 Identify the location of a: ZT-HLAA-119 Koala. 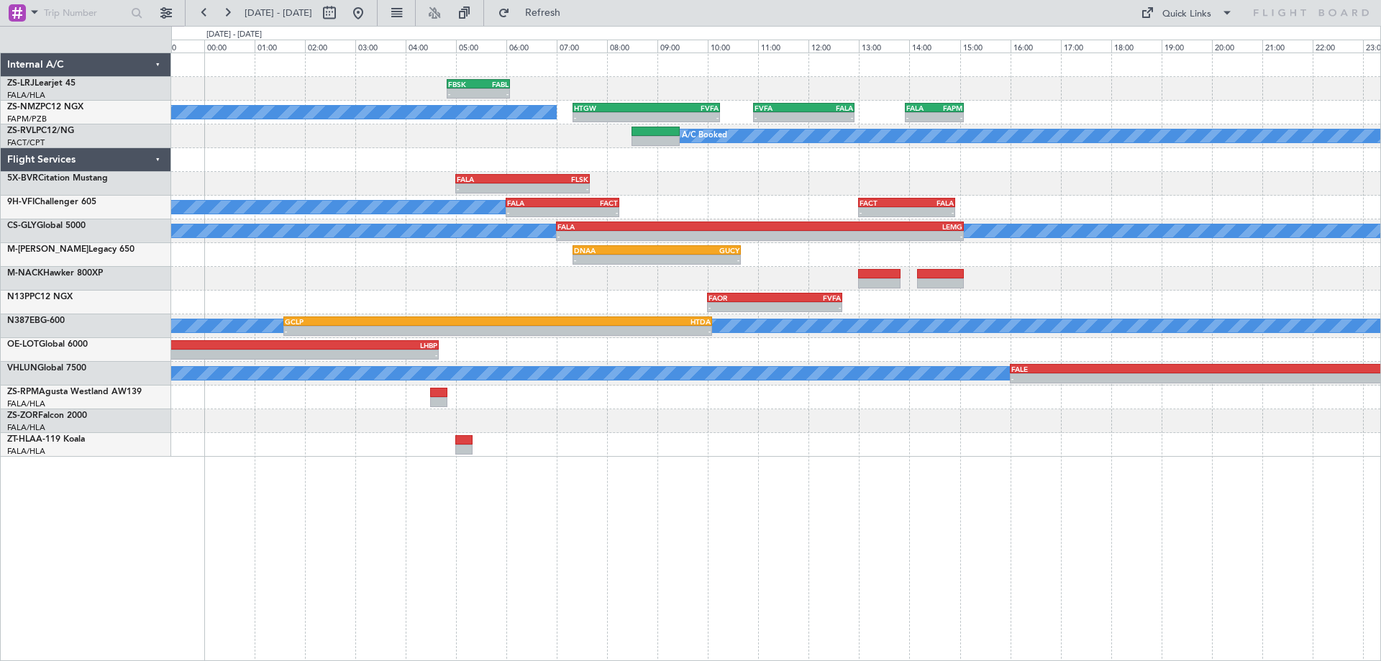
(46, 440).